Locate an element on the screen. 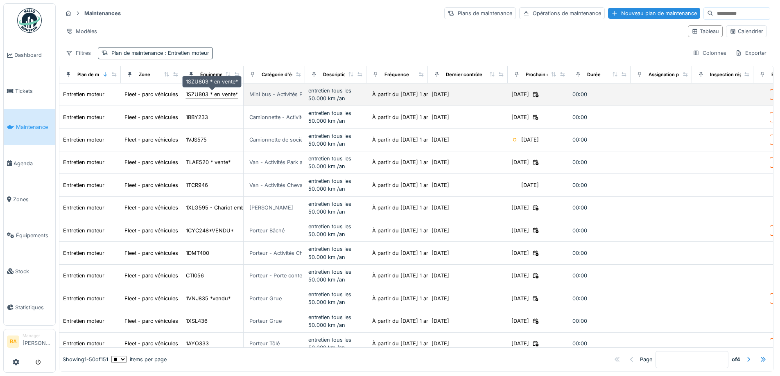  div: Plans de maintenance is located at coordinates (480, 13).